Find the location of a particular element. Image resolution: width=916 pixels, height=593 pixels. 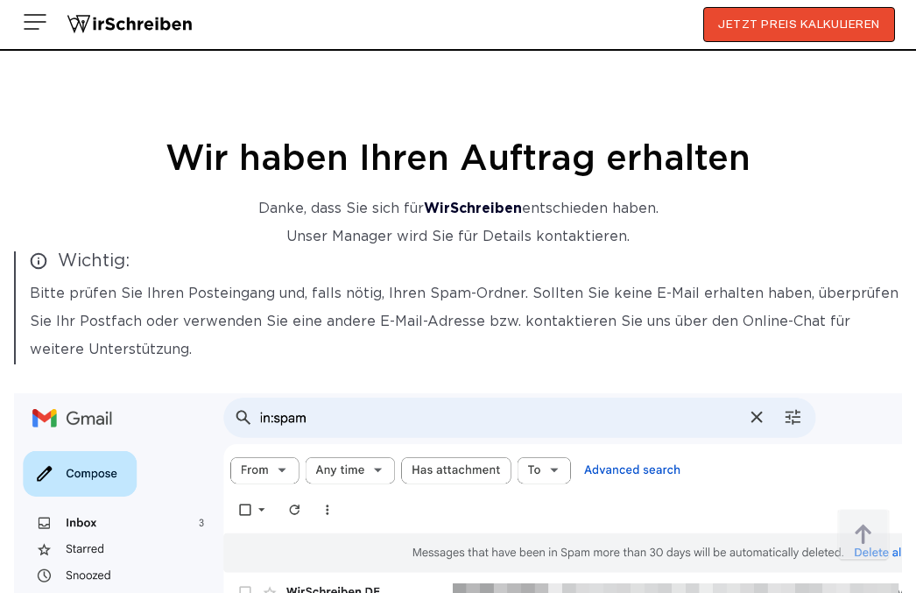

img: button top is located at coordinates (864, 535).